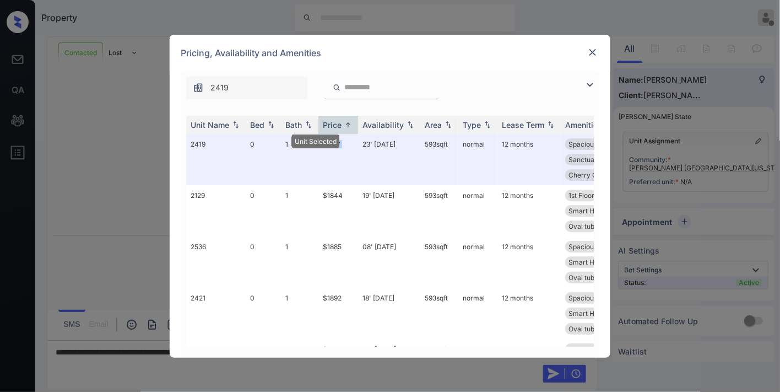 The image size is (780, 392). I want to click on td: $1817, so click(338, 159).